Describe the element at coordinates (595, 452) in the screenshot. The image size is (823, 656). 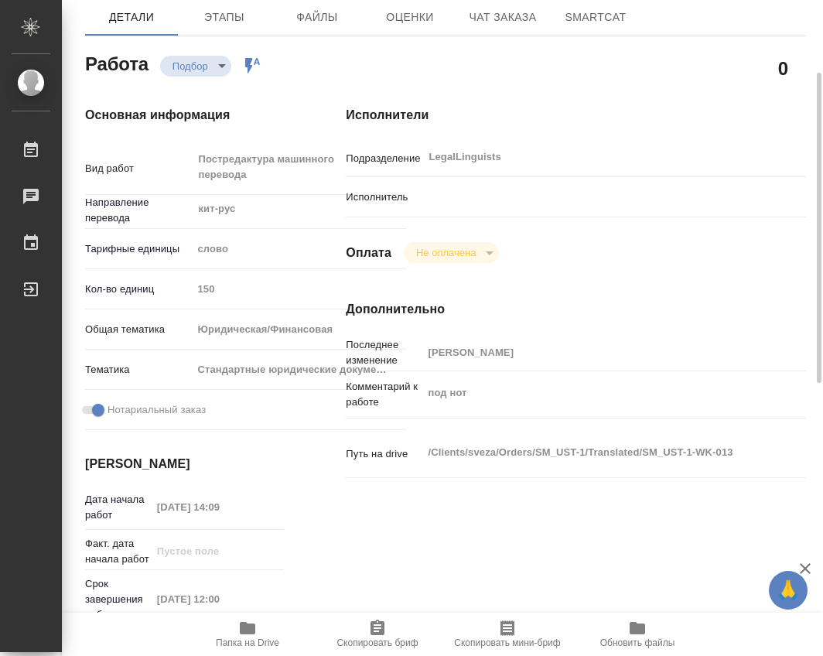
I see `textarea: /Clients/sveza/Orders/SM_UST-1/Translated/SM_UST-1-WK-013` at that location.